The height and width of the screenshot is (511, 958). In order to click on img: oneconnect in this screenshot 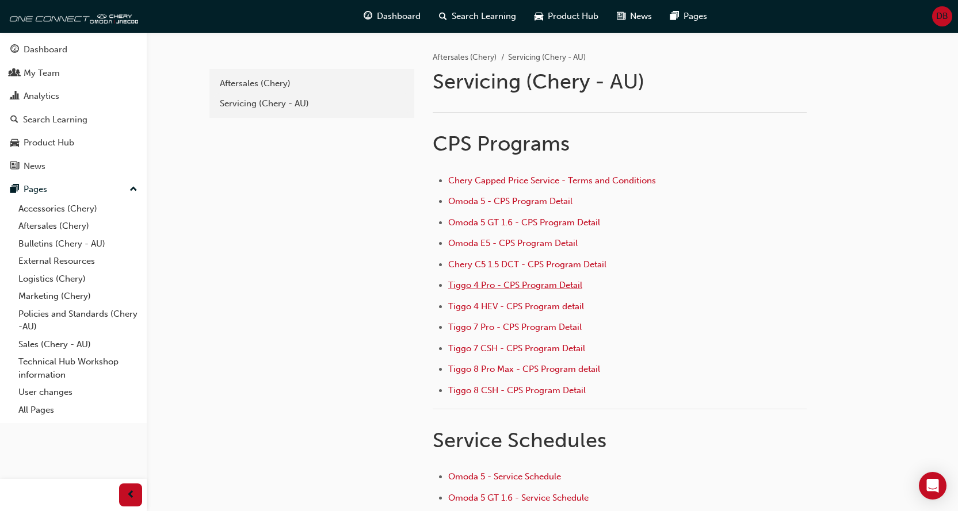, I will do `click(72, 16)`.